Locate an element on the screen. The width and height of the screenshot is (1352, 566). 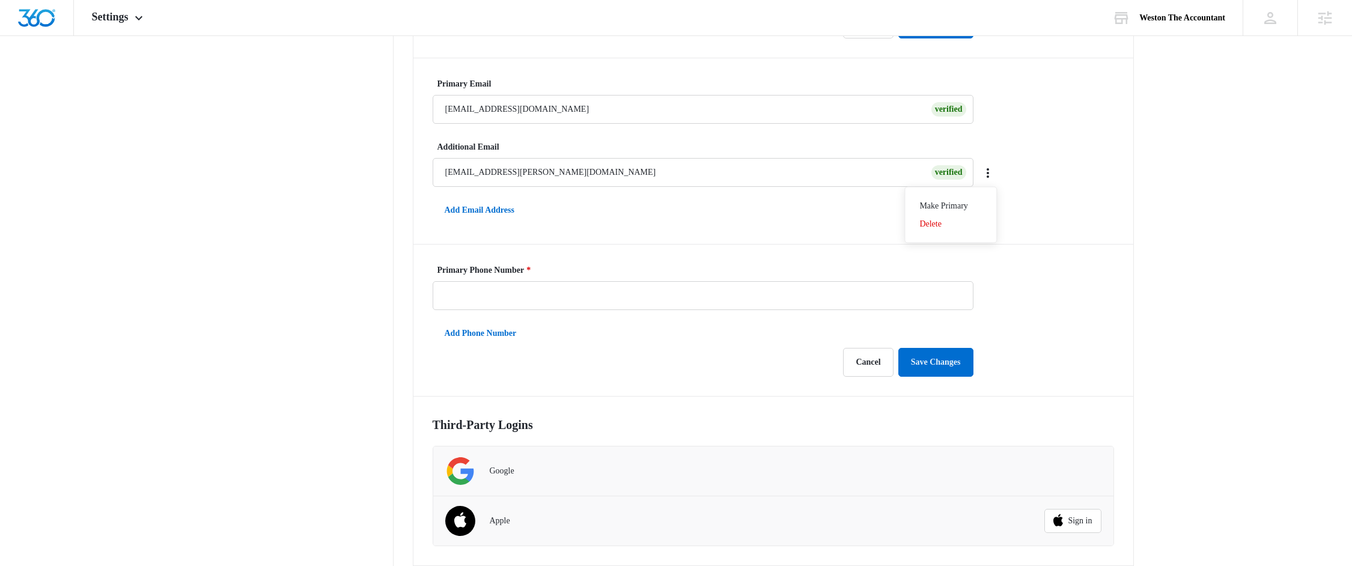
button: Sign in is located at coordinates (1073, 521).